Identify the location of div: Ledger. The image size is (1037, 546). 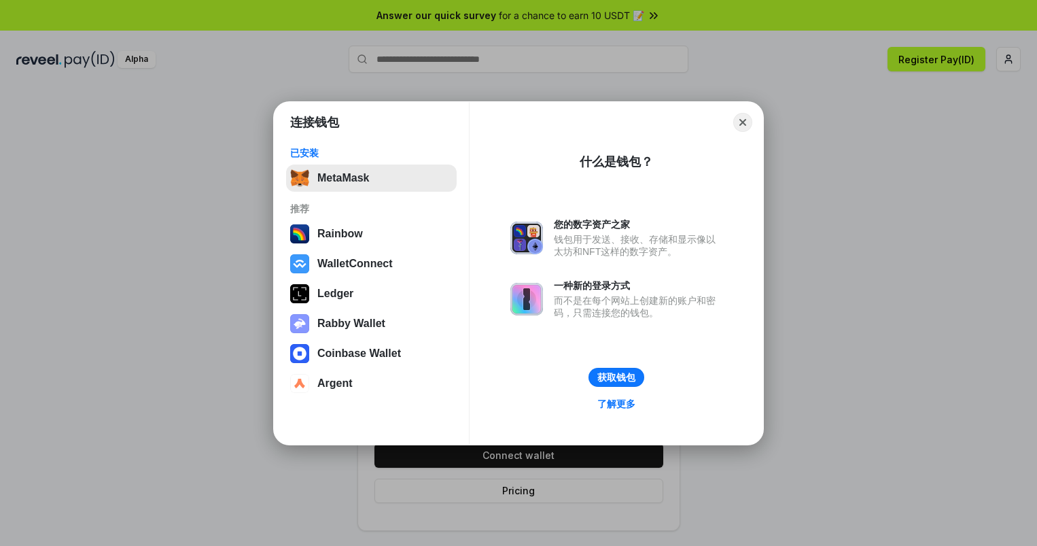
(335, 294).